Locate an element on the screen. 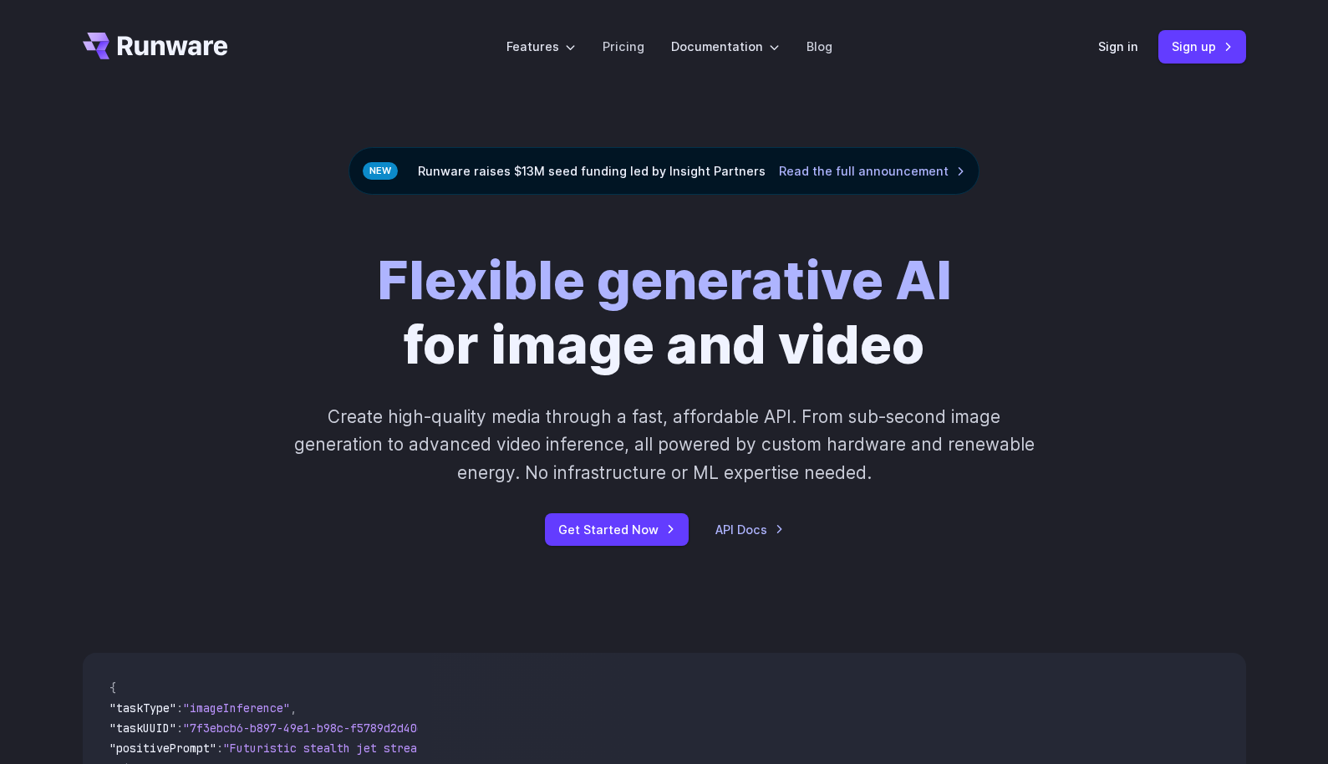 The width and height of the screenshot is (1328, 764). a: Sign up is located at coordinates (1201, 46).